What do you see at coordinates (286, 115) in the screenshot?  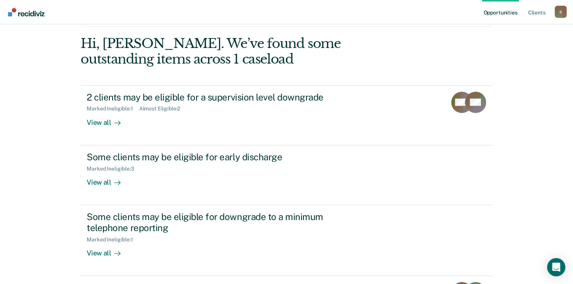 I see `a: 2 clients may be eligible for a supervision level downgradeMarked Ineligible:1Almost Eligible:2Vi...` at bounding box center [286, 115].